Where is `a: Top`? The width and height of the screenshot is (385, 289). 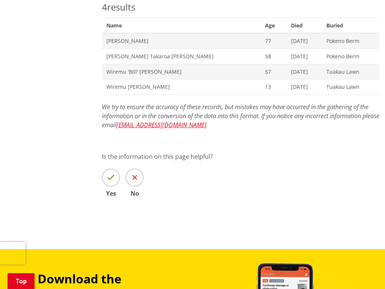
a: Top is located at coordinates (21, 281).